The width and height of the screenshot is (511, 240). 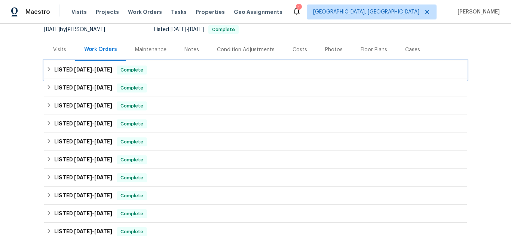 I want to click on span: Maestro, so click(x=38, y=12).